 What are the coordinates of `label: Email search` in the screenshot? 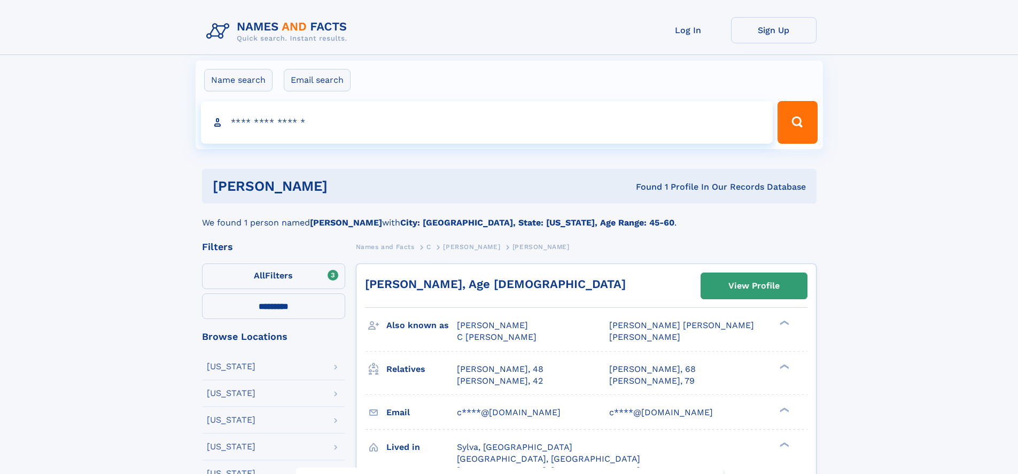 It's located at (317, 80).